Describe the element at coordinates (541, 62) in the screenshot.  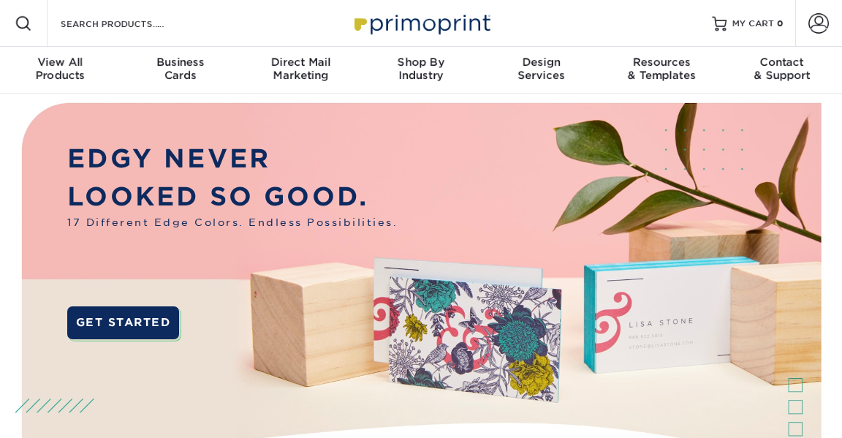
I see `span: Design` at that location.